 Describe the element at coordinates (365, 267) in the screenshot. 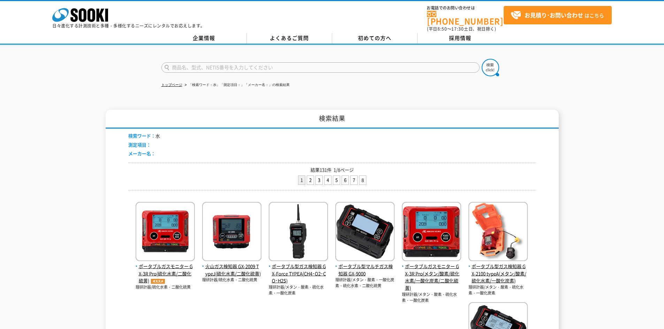

I see `a: ポータブル型マルチガス検知器 GX-9000` at that location.